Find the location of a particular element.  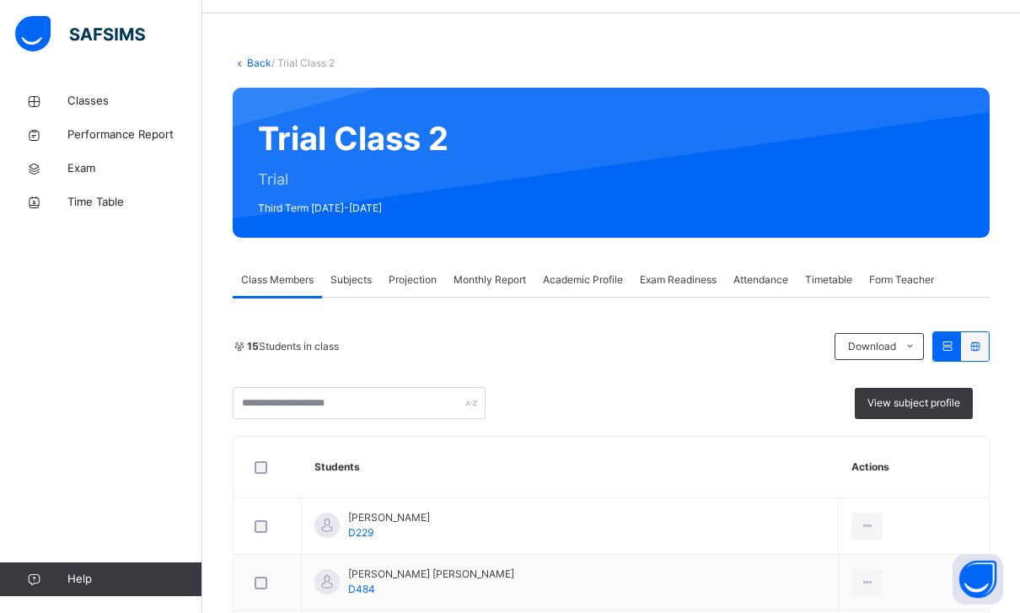

span: Help is located at coordinates (134, 579).